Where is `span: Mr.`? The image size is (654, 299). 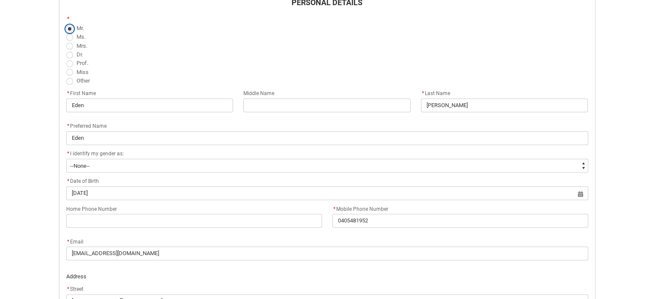
span: Mr. is located at coordinates (80, 28).